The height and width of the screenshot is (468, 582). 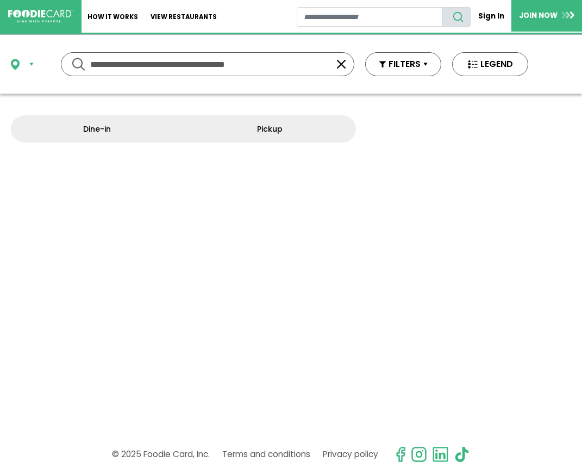 What do you see at coordinates (457, 17) in the screenshot?
I see `button: search` at bounding box center [457, 17].